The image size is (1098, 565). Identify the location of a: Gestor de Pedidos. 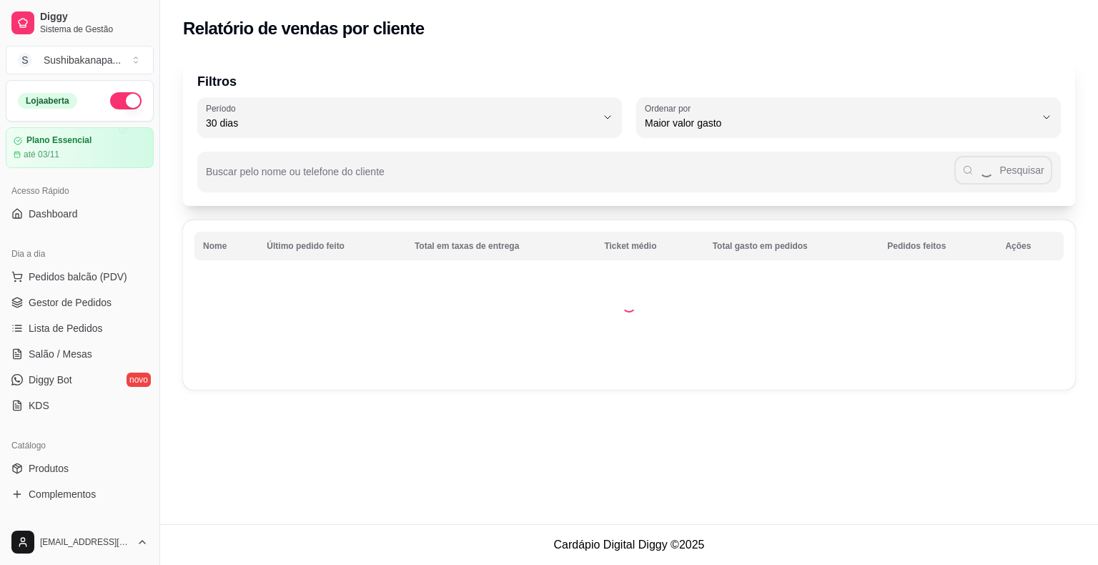
(79, 302).